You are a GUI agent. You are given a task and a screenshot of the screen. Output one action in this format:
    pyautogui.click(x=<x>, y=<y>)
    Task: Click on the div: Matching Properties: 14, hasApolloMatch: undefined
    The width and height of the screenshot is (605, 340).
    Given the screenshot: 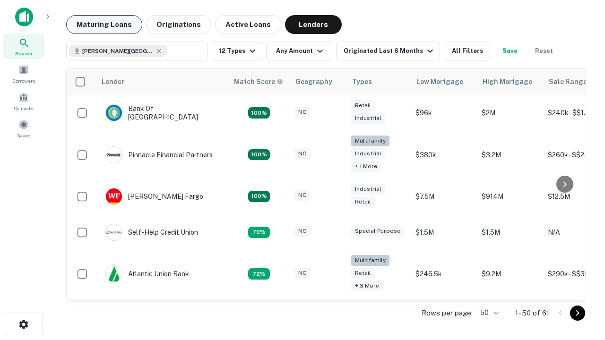 What is the action you would take?
    pyautogui.click(x=259, y=113)
    